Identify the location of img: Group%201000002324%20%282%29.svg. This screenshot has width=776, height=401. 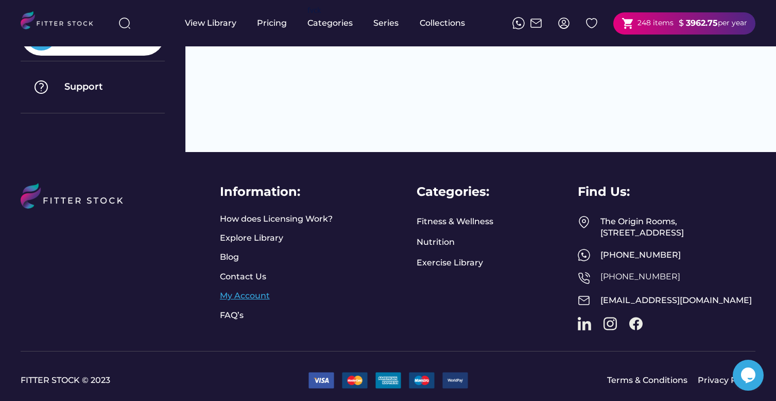
(592, 23).